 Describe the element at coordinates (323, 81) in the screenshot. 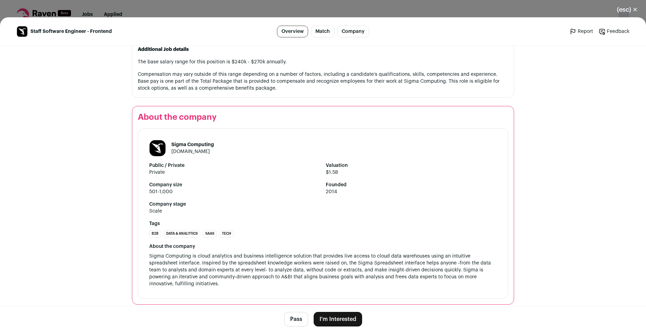

I see `p: Compensation may vary outside of this range depending on a number of factors, including a candida...` at that location.